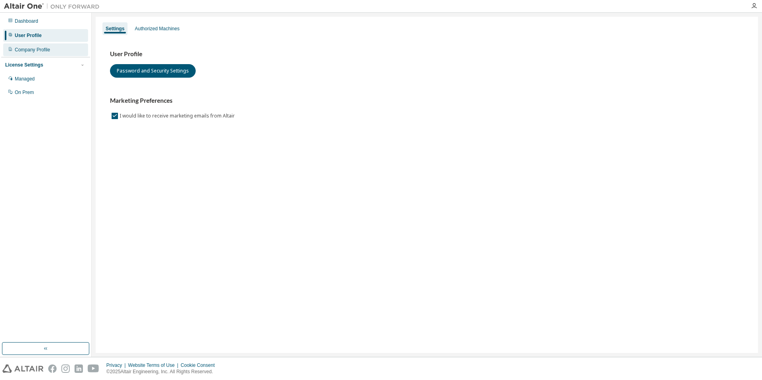  I want to click on img: instagram.svg, so click(65, 369).